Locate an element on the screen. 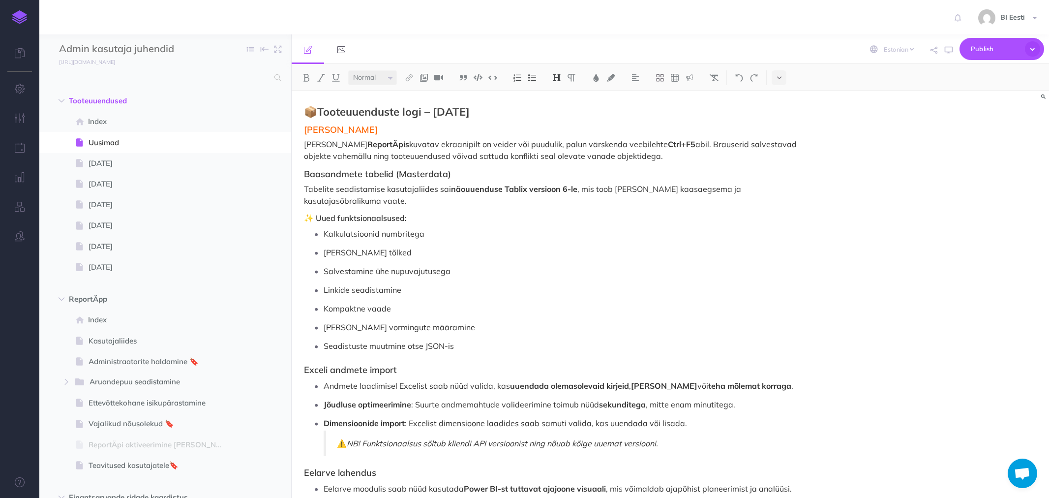  span: Vajalikud nõusolekud 🔖 is located at coordinates (160, 424).